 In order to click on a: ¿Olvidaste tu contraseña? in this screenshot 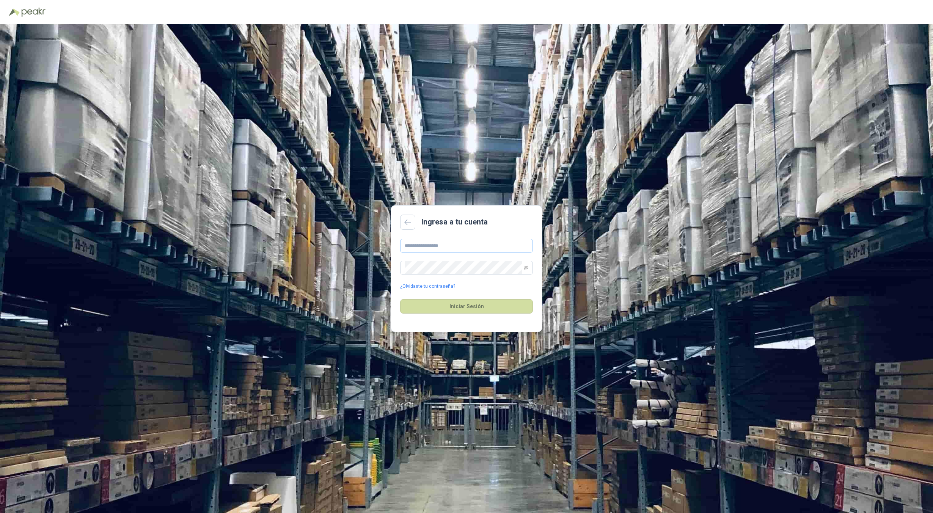, I will do `click(428, 286)`.